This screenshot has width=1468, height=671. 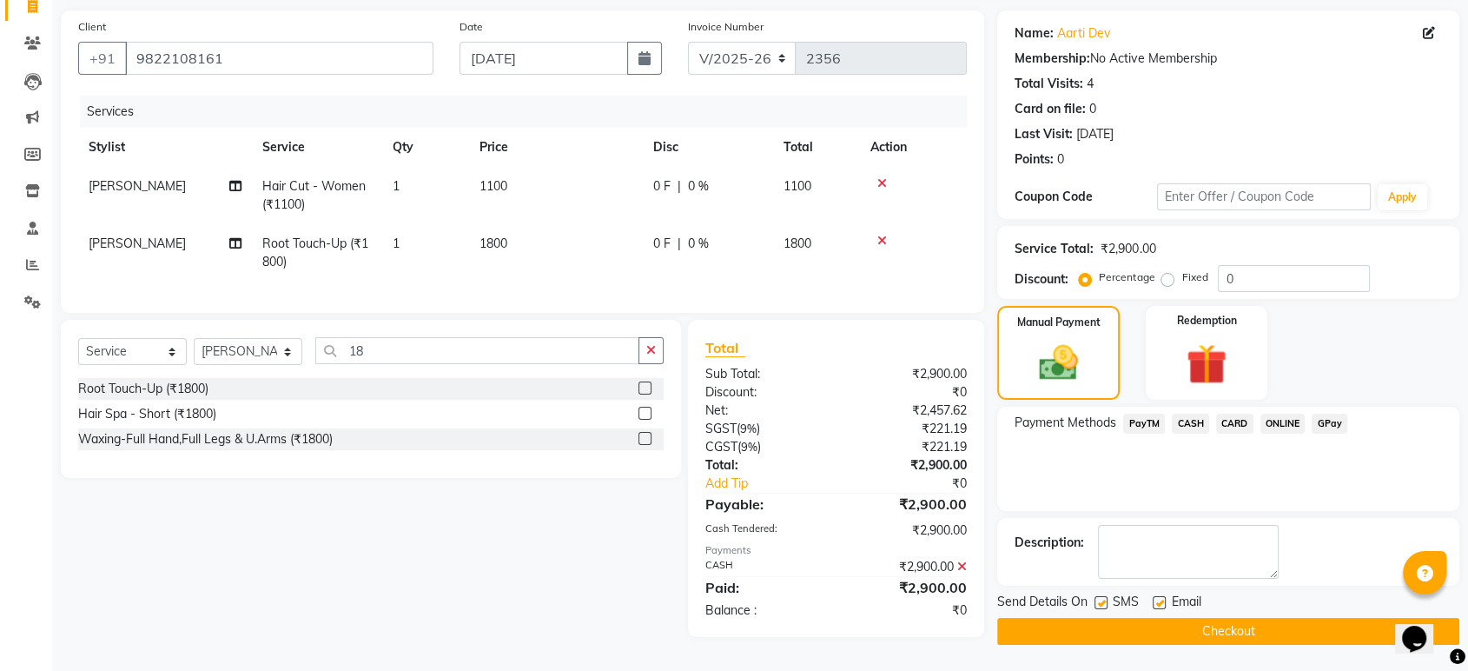 What do you see at coordinates (765, 410) in the screenshot?
I see `div: Net:` at bounding box center [765, 410].